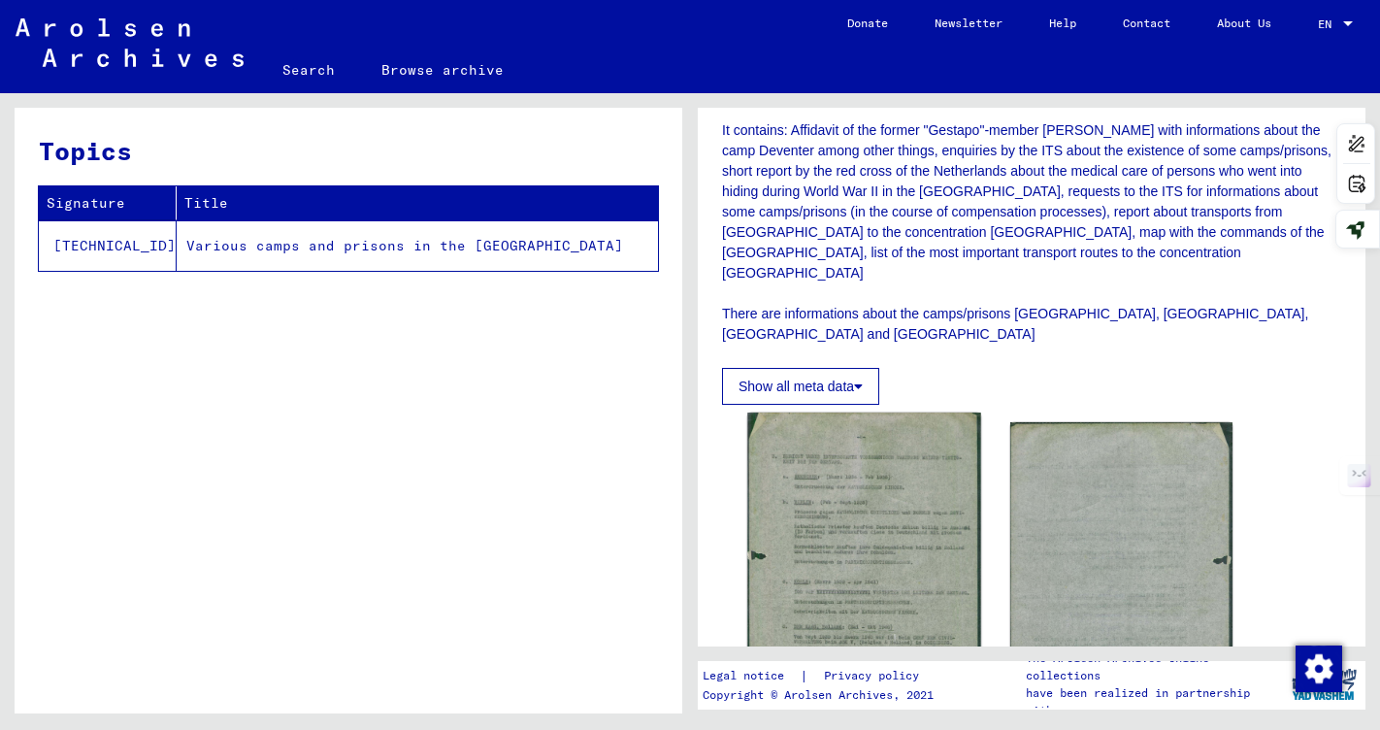 This screenshot has width=1380, height=730. What do you see at coordinates (1319, 669) in the screenshot?
I see `img: Change consent` at bounding box center [1319, 669].